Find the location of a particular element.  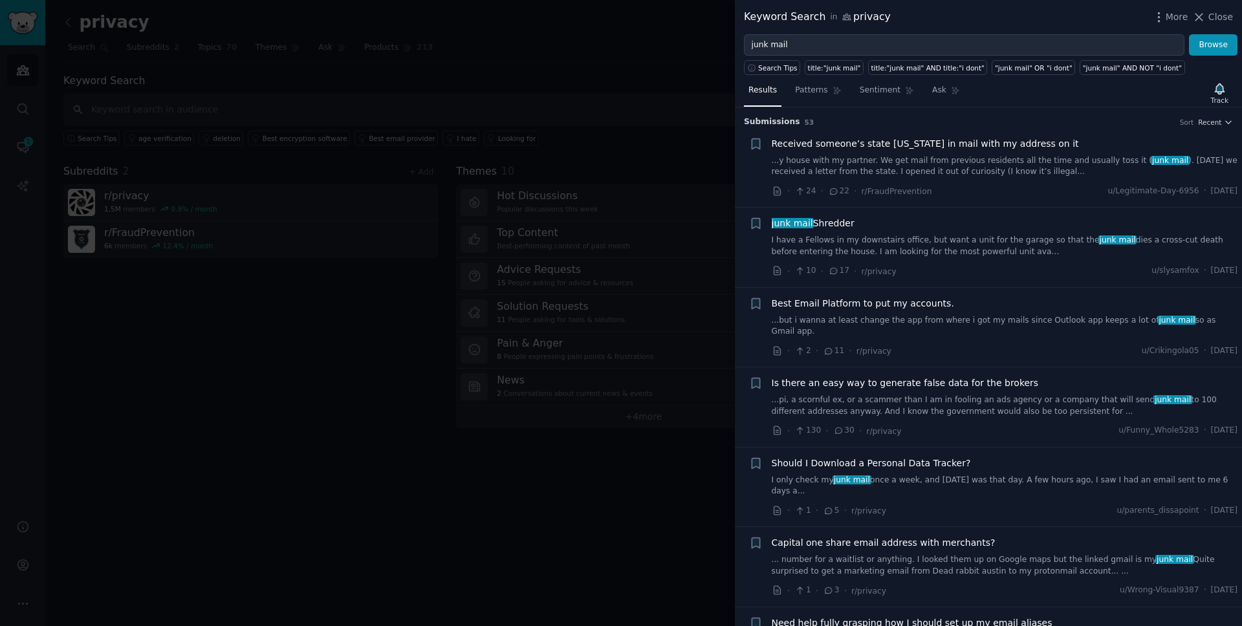

a: Ask is located at coordinates (945, 93).